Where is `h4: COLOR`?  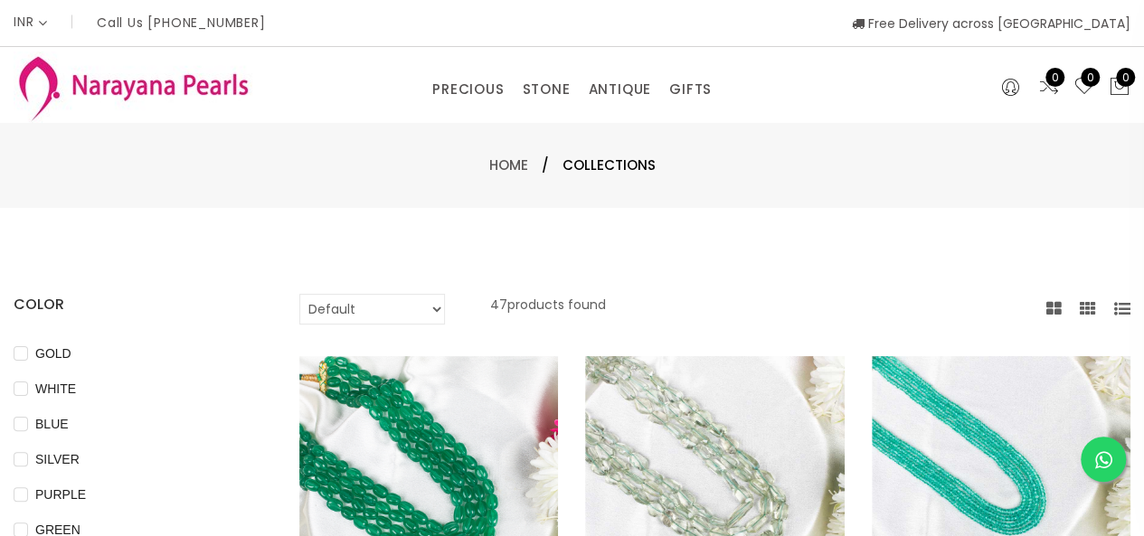 h4: COLOR is located at coordinates (129, 305).